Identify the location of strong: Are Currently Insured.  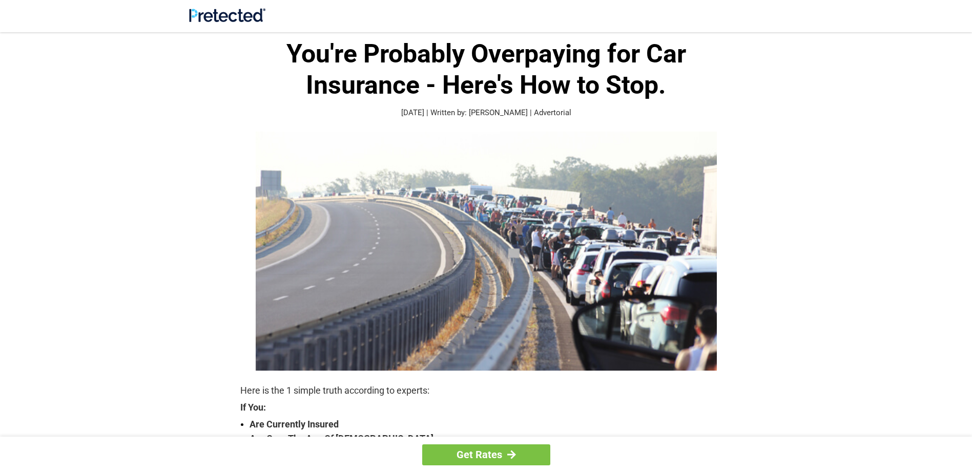
(491, 425).